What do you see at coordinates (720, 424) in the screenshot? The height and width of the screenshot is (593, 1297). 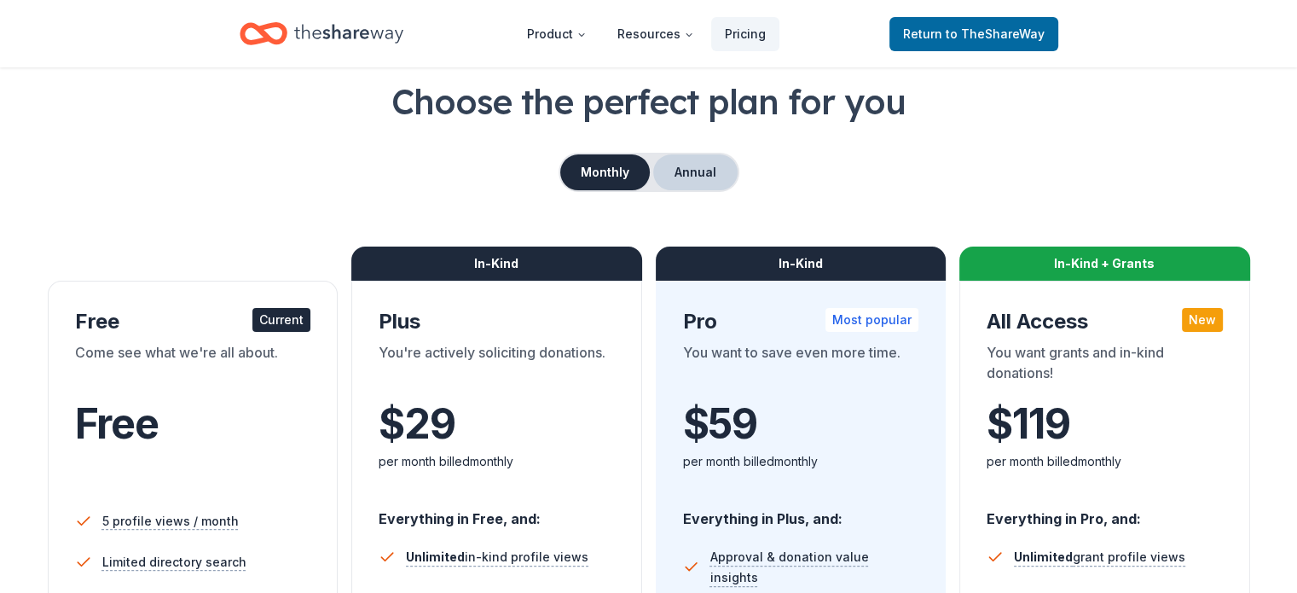 I see `span: $ 59` at bounding box center [720, 424].